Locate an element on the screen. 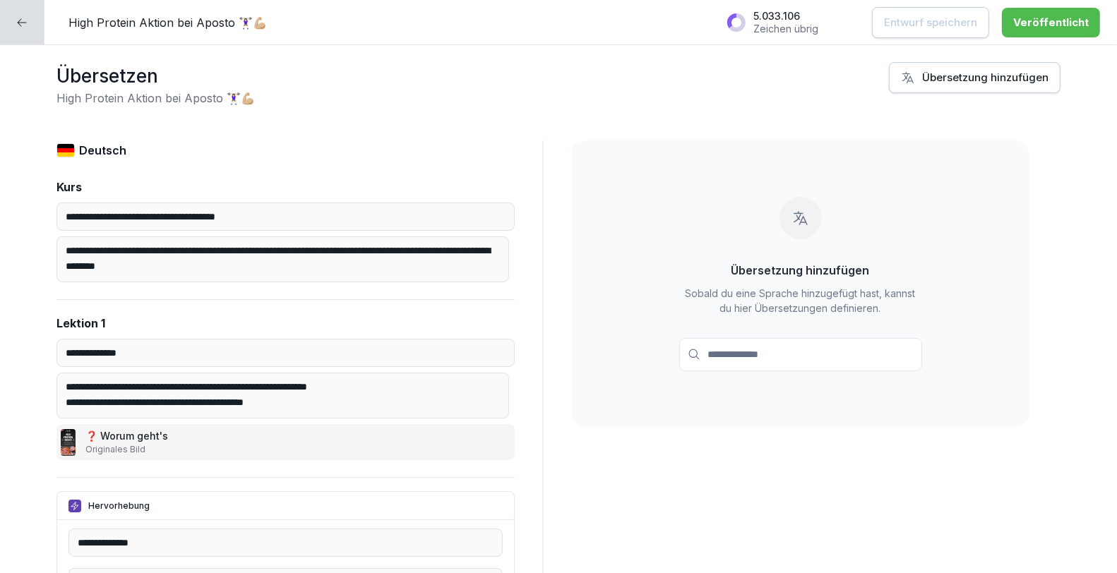 The image size is (1117, 573). button: Veröffentlicht is located at coordinates (1051, 23).